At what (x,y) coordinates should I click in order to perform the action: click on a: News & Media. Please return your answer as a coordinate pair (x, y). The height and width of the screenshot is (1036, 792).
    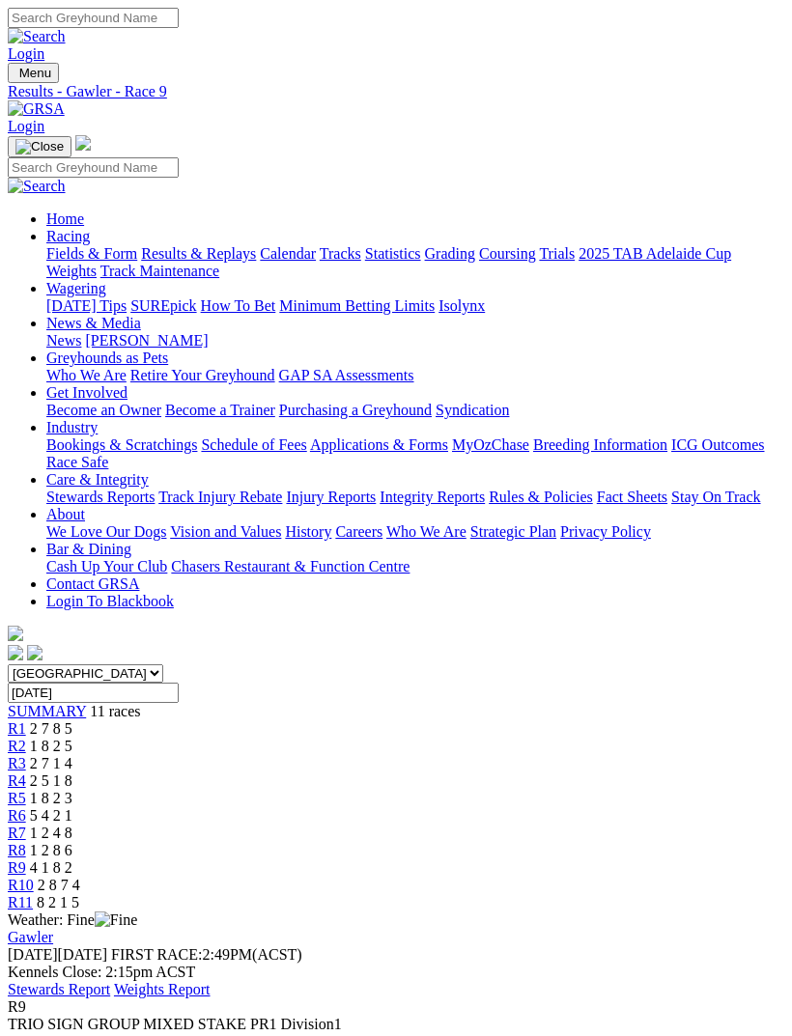
    Looking at the image, I should click on (94, 322).